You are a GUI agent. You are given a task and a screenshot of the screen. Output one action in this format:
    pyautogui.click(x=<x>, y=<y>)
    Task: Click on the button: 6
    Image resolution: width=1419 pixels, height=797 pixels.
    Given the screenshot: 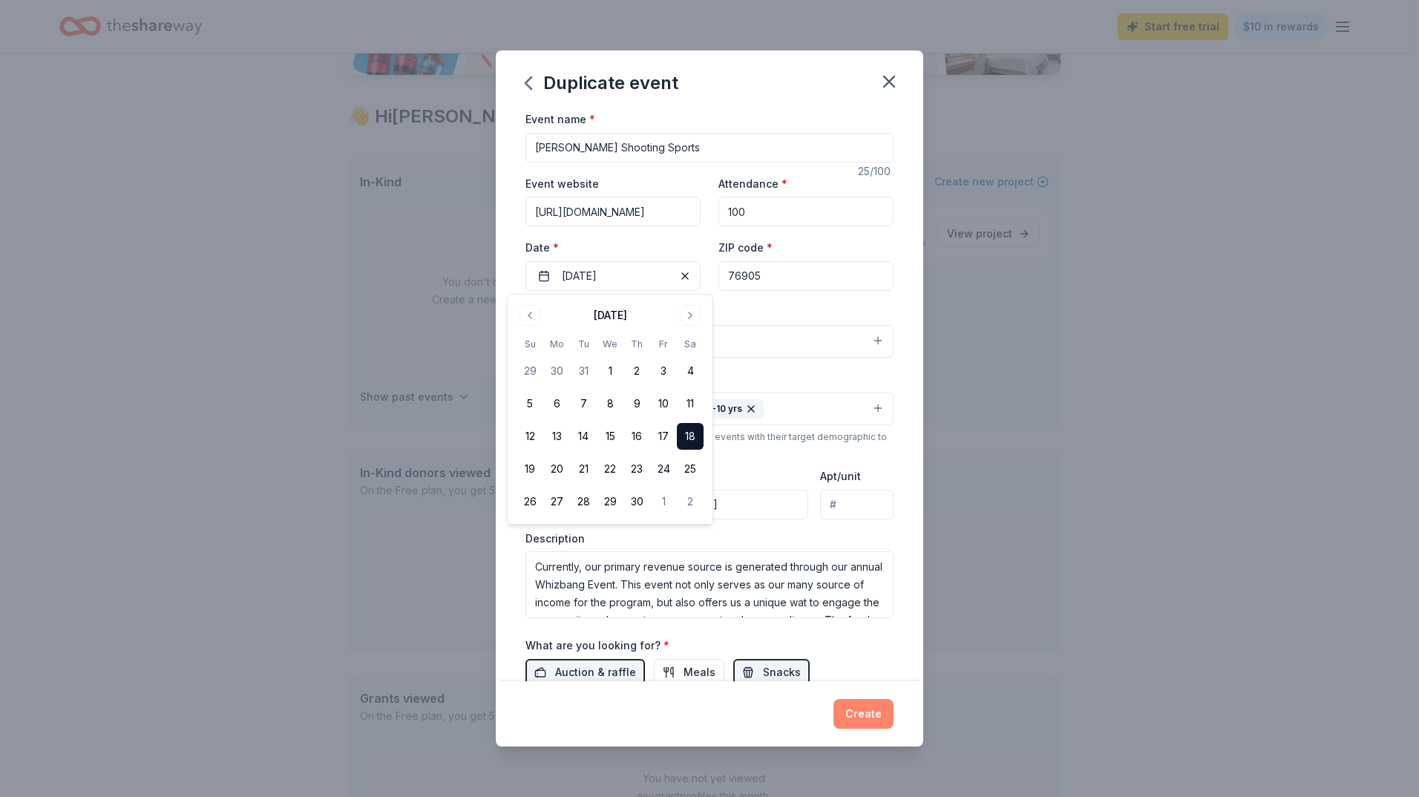 What is the action you would take?
    pyautogui.click(x=556, y=404)
    